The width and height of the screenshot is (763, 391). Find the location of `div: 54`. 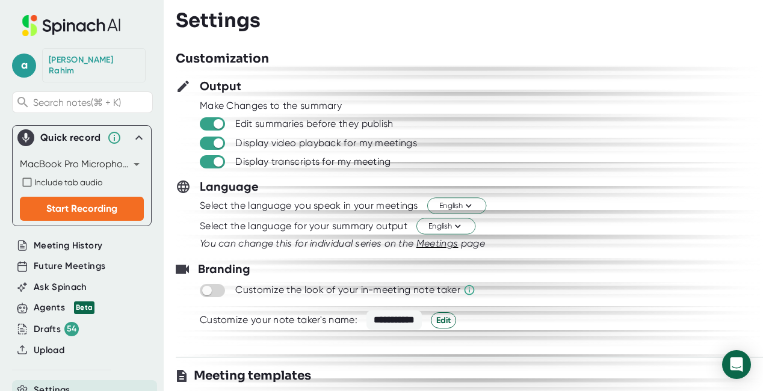

div: 54 is located at coordinates (72, 329).